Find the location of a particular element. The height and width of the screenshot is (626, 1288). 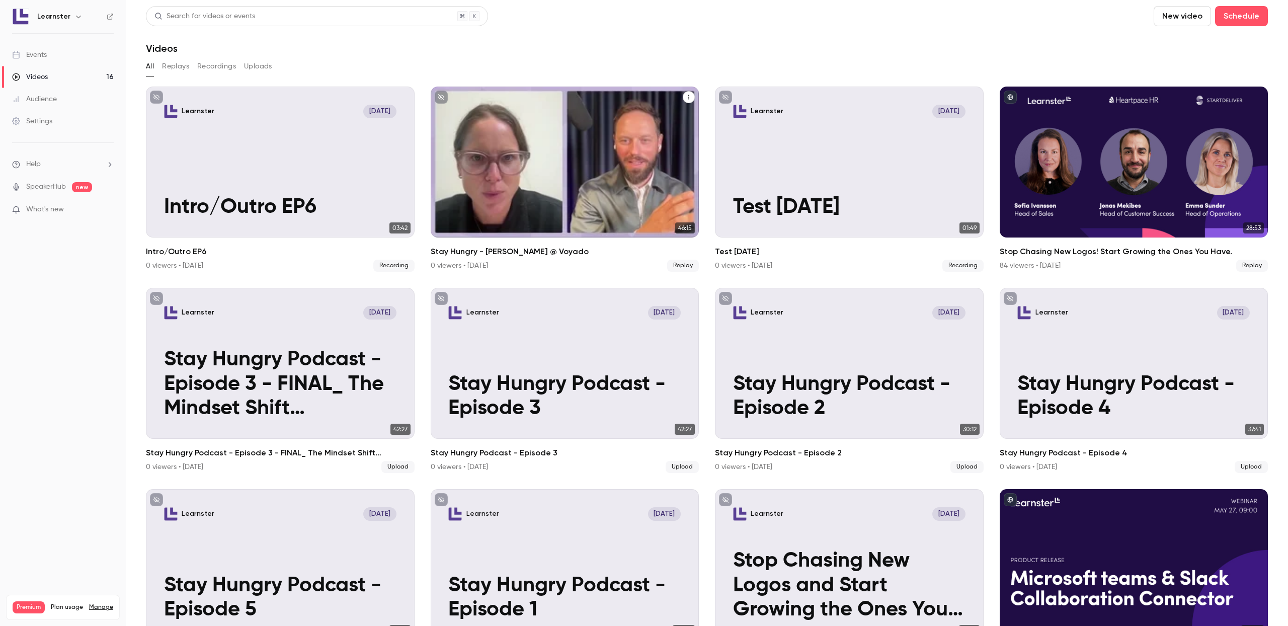

h2: Intro/Outro EP6 is located at coordinates (280, 251).